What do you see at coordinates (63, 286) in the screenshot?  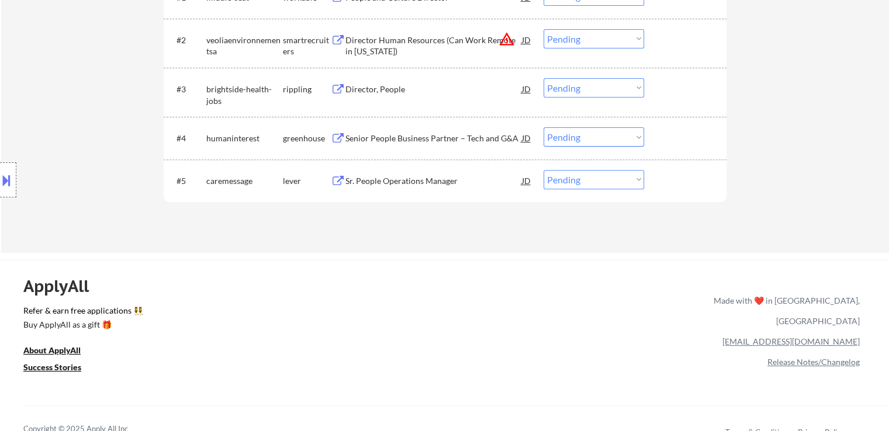 I see `div: ApplyAll` at bounding box center [63, 286].